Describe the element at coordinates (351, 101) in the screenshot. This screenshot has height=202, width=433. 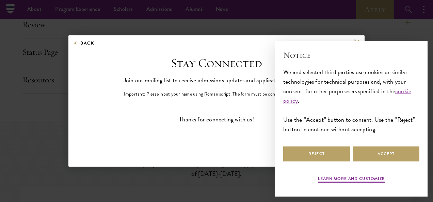
I see `div: We and selected third parties use cookies or similar technologies for technical purposes and, wit...` at that location.